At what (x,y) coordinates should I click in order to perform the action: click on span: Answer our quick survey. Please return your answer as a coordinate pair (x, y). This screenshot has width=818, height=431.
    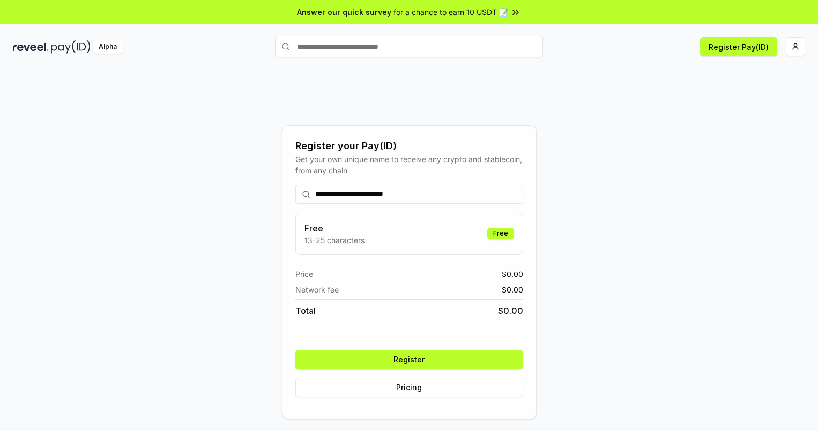
    Looking at the image, I should click on (344, 12).